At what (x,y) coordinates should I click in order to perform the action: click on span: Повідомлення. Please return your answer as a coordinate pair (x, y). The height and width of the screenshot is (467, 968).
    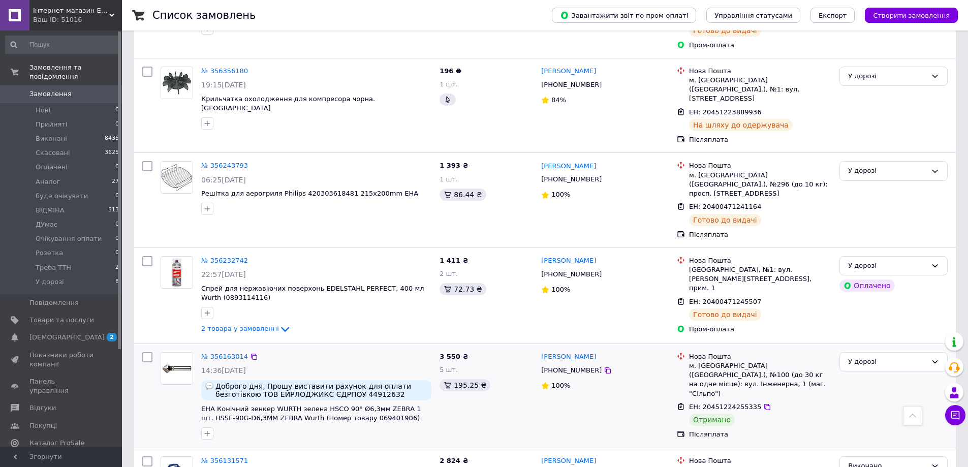
    Looking at the image, I should click on (54, 303).